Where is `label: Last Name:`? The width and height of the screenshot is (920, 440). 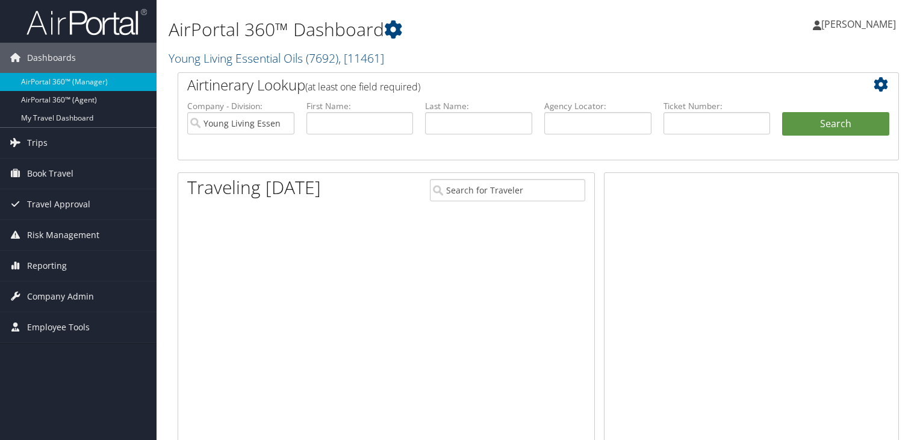
label: Last Name: is located at coordinates (479, 106).